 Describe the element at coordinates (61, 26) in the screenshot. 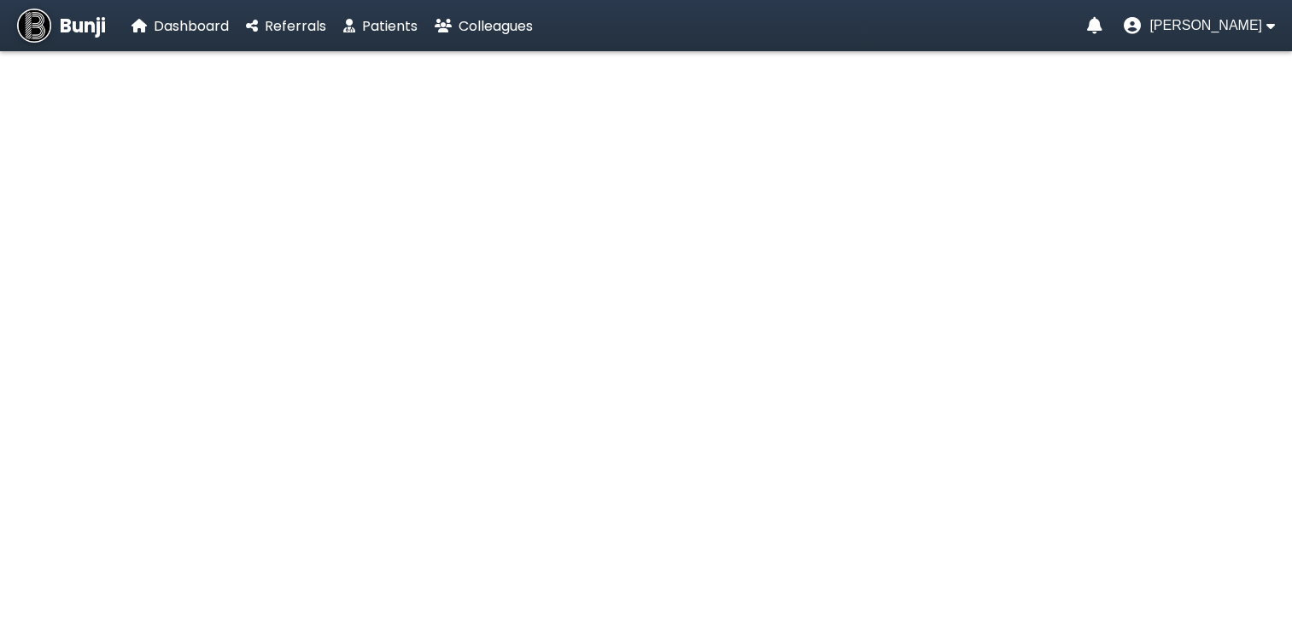

I see `a: Bunji` at that location.